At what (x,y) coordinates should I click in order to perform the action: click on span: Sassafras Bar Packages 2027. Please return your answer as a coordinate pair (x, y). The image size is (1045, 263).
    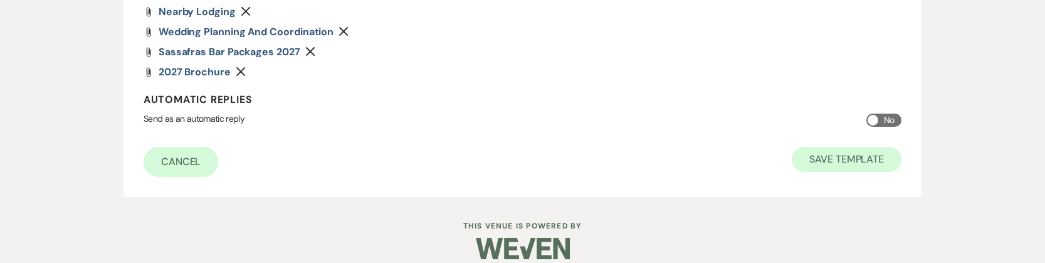
    Looking at the image, I should click on (230, 51).